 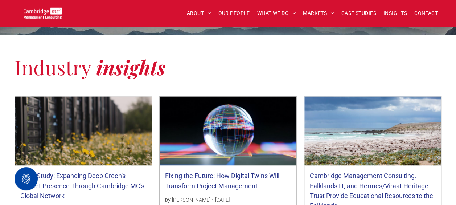 I want to click on a: Your Business Transformed | Cambridge Management Consulting, so click(x=42, y=12).